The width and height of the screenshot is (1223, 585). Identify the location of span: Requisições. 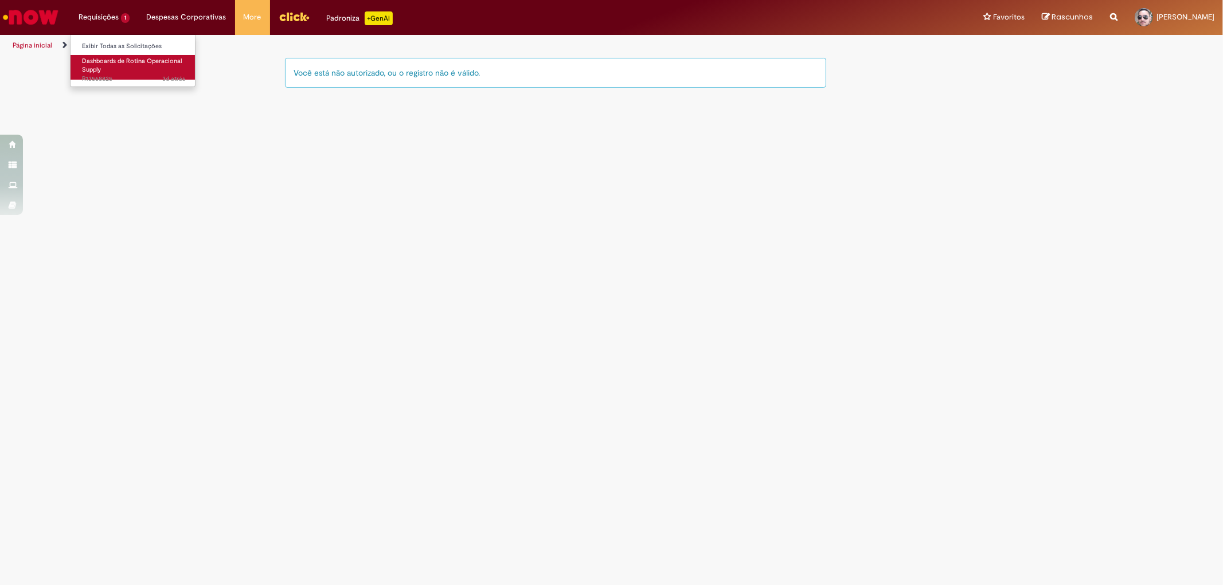
(99, 17).